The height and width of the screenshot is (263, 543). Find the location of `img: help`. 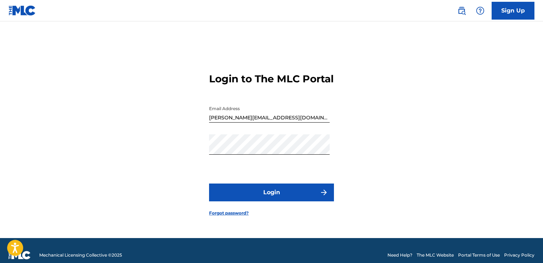

img: help is located at coordinates (480, 11).